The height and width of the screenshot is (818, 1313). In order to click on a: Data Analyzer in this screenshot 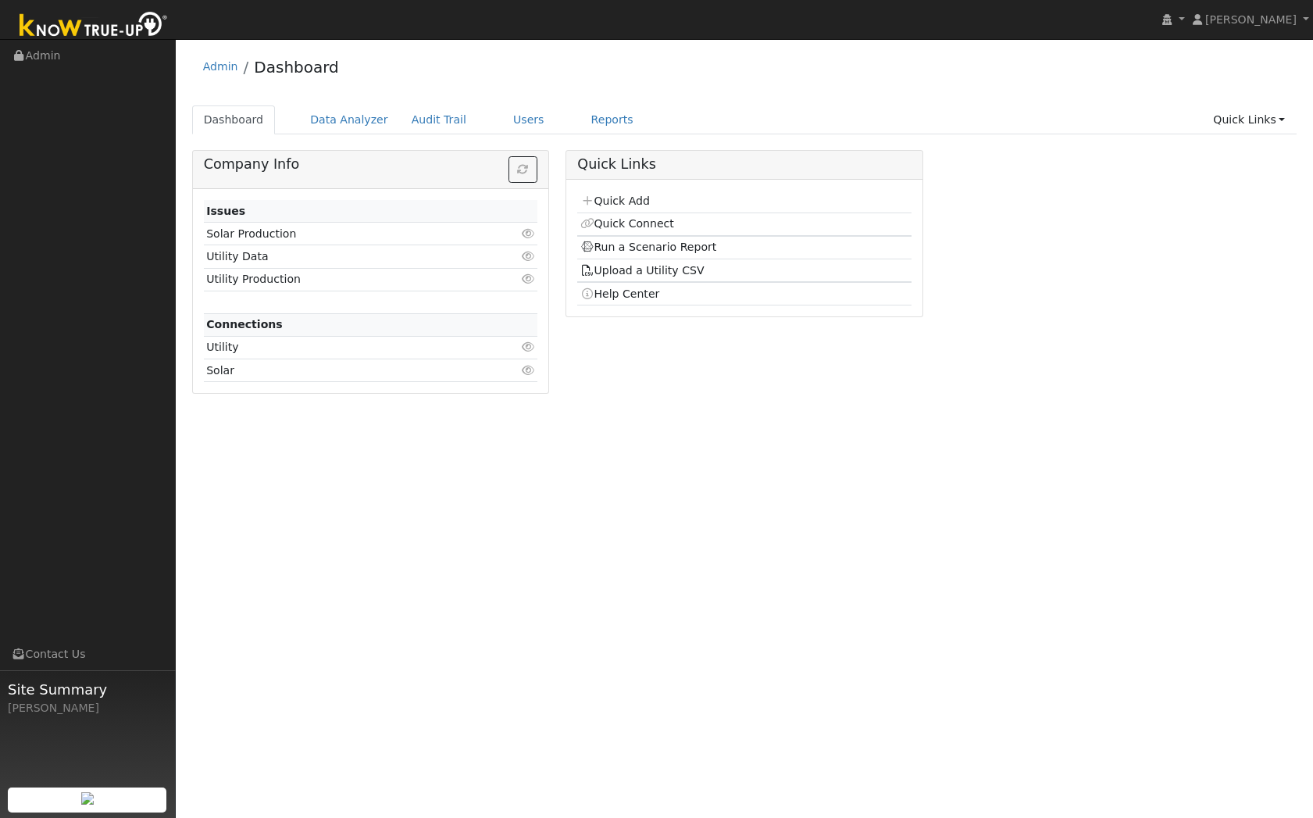, I will do `click(349, 119)`.